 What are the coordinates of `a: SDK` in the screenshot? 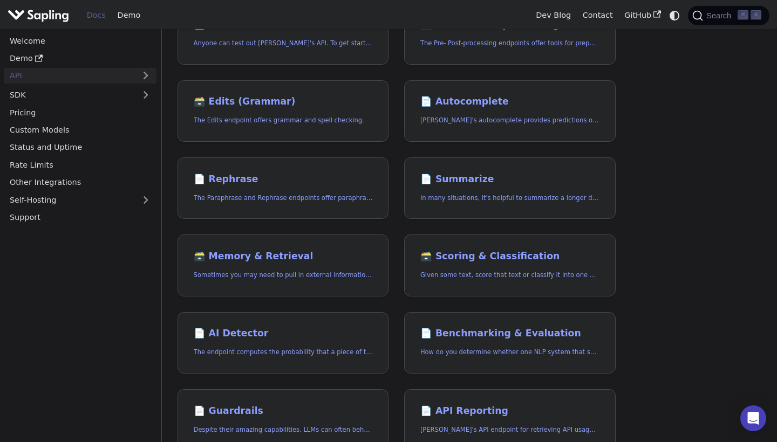 It's located at (69, 95).